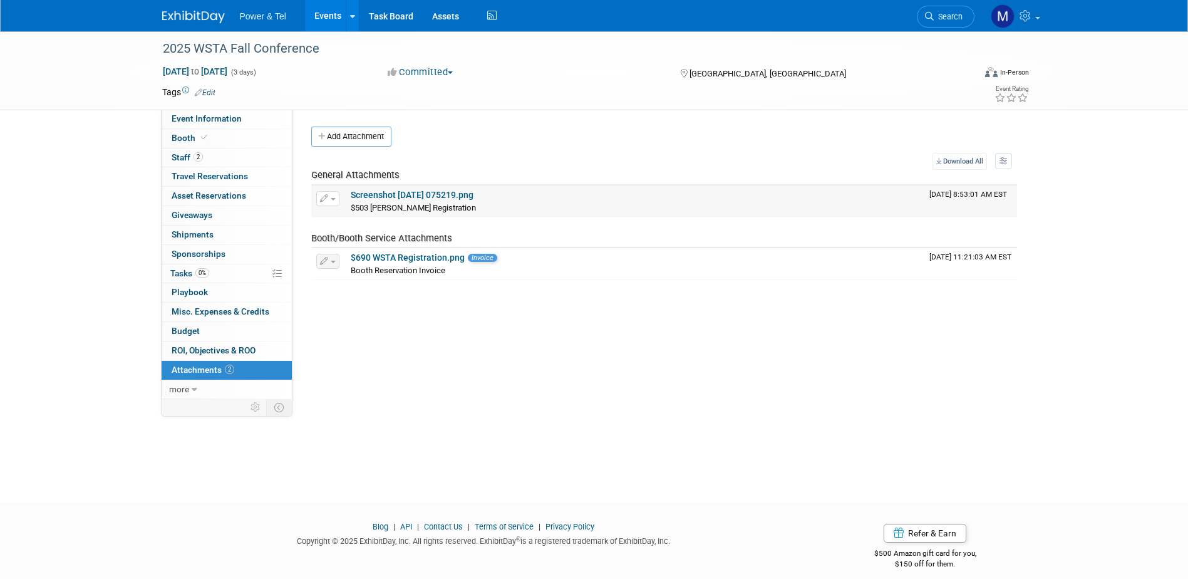 This screenshot has height=579, width=1188. What do you see at coordinates (205, 93) in the screenshot?
I see `a: Edit` at bounding box center [205, 93].